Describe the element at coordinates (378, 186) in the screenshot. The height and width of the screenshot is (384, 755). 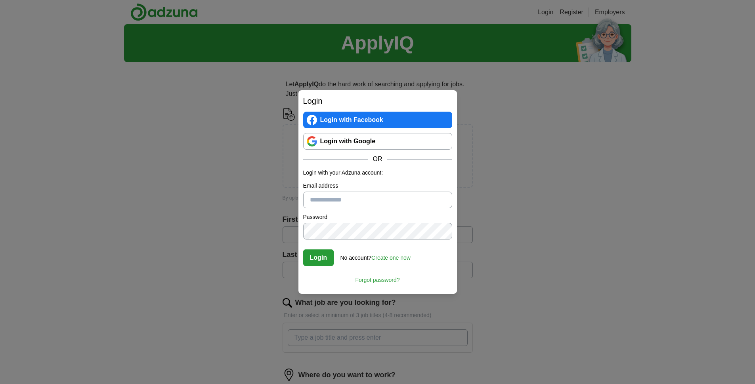
I see `label: Email address` at that location.